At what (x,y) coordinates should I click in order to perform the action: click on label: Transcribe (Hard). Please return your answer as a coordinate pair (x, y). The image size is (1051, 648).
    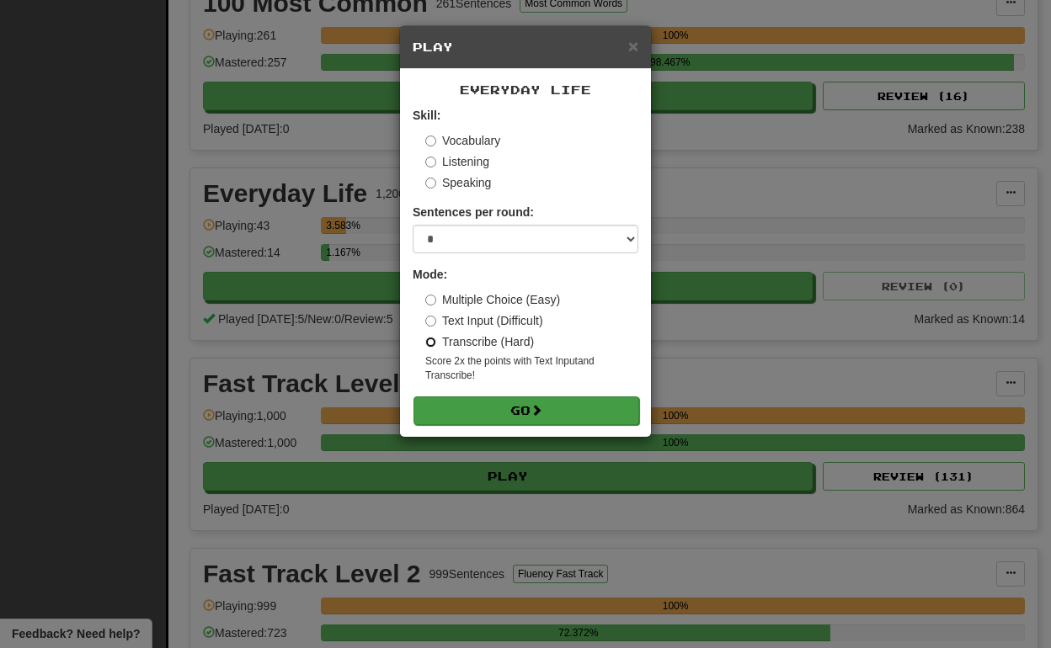
    Looking at the image, I should click on (479, 342).